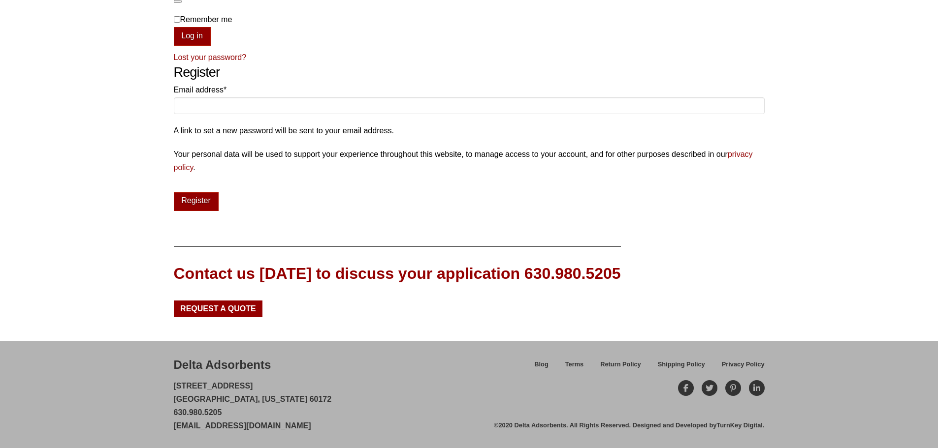 The width and height of the screenshot is (938, 448). Describe the element at coordinates (574, 368) in the screenshot. I see `a: Terms` at that location.